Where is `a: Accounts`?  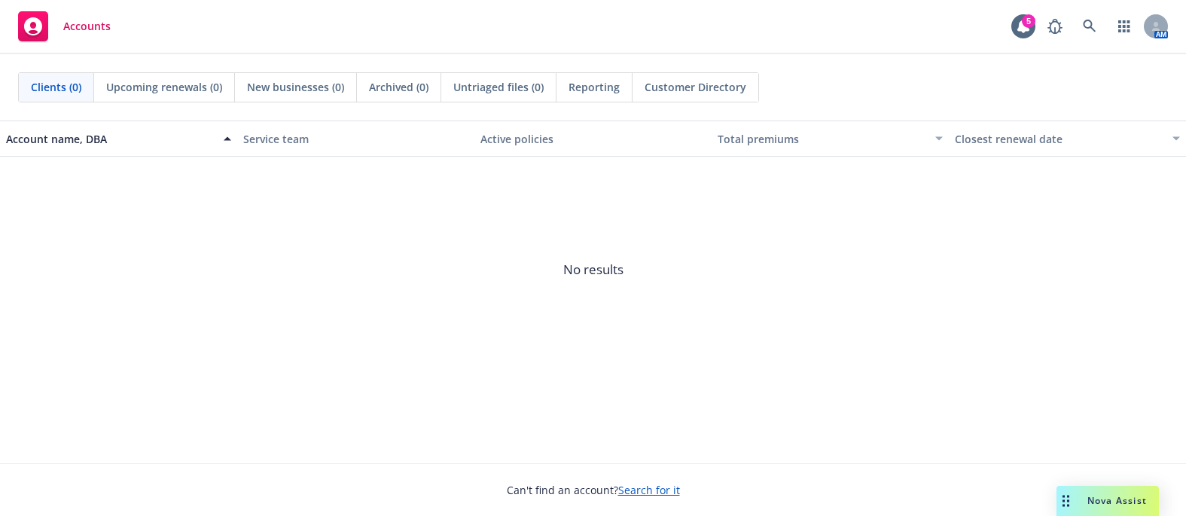 a: Accounts is located at coordinates (64, 26).